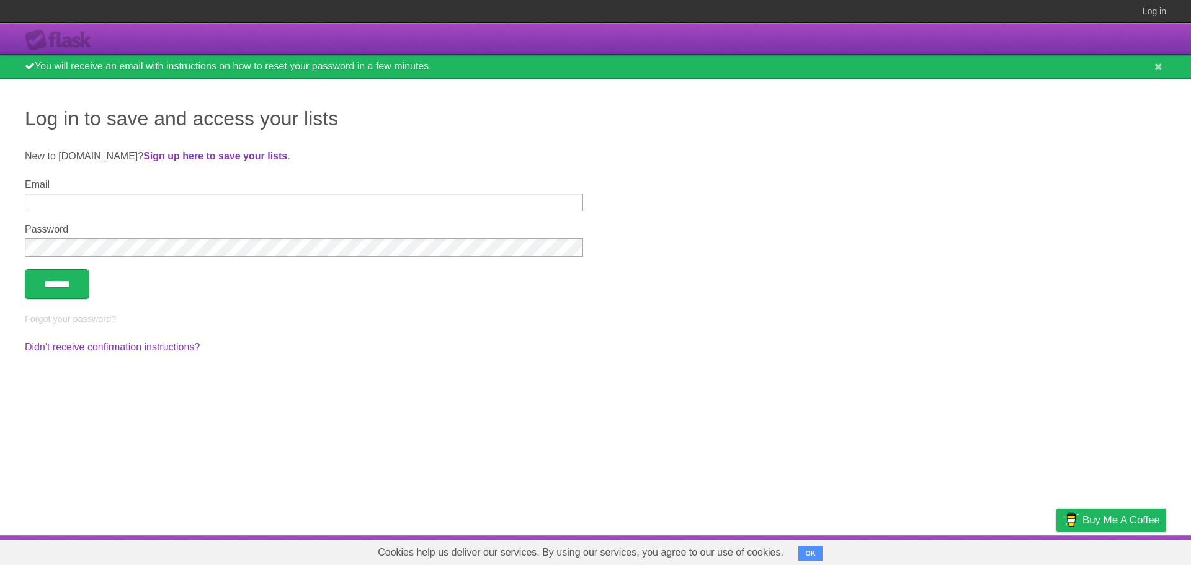  What do you see at coordinates (1011, 550) in the screenshot?
I see `a: Terms` at bounding box center [1011, 550].